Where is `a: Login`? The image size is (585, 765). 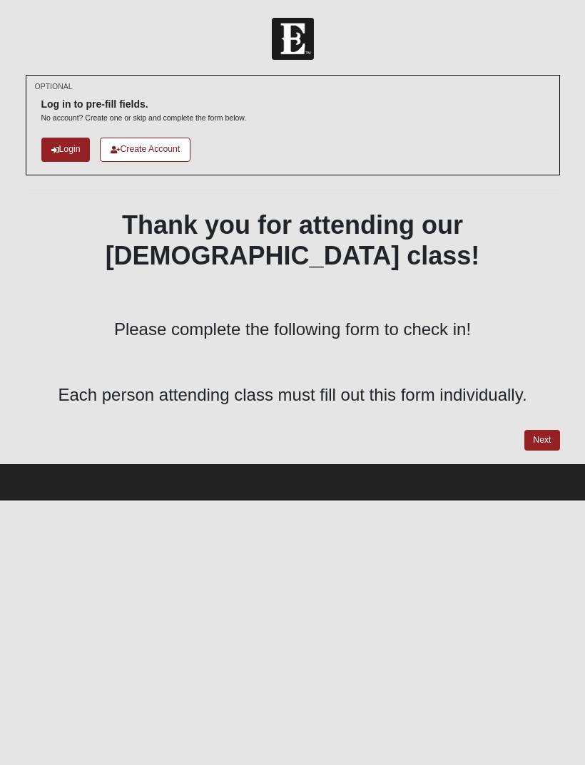
a: Login is located at coordinates (66, 149).